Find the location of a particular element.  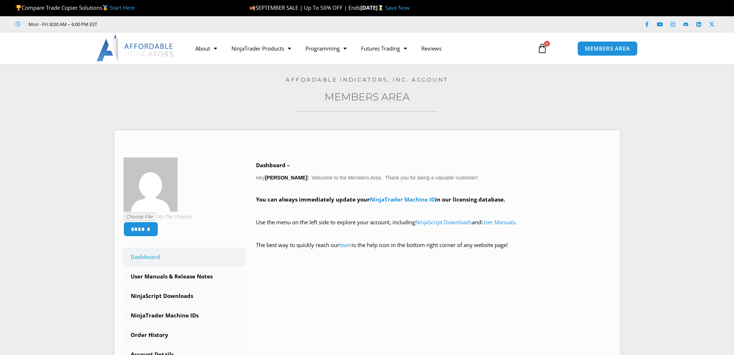

strong: You can always immediately update your in our licensing database. is located at coordinates (381, 199).